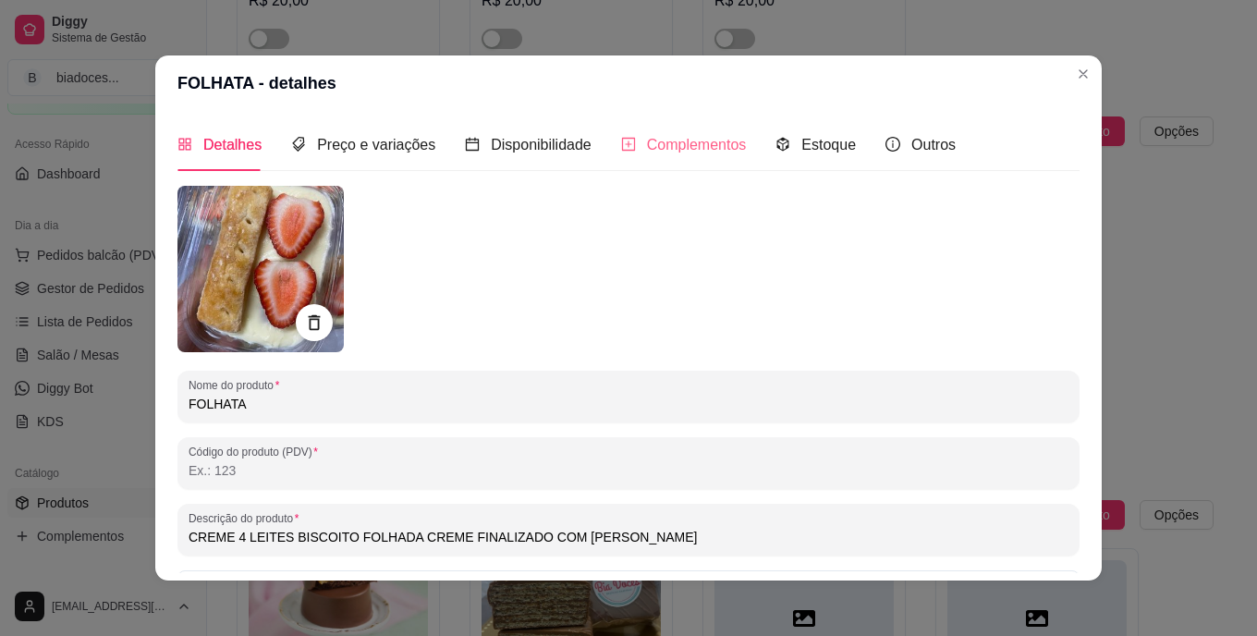 This screenshot has width=1257, height=636. Describe the element at coordinates (261, 269) in the screenshot. I see `img: produto` at that location.